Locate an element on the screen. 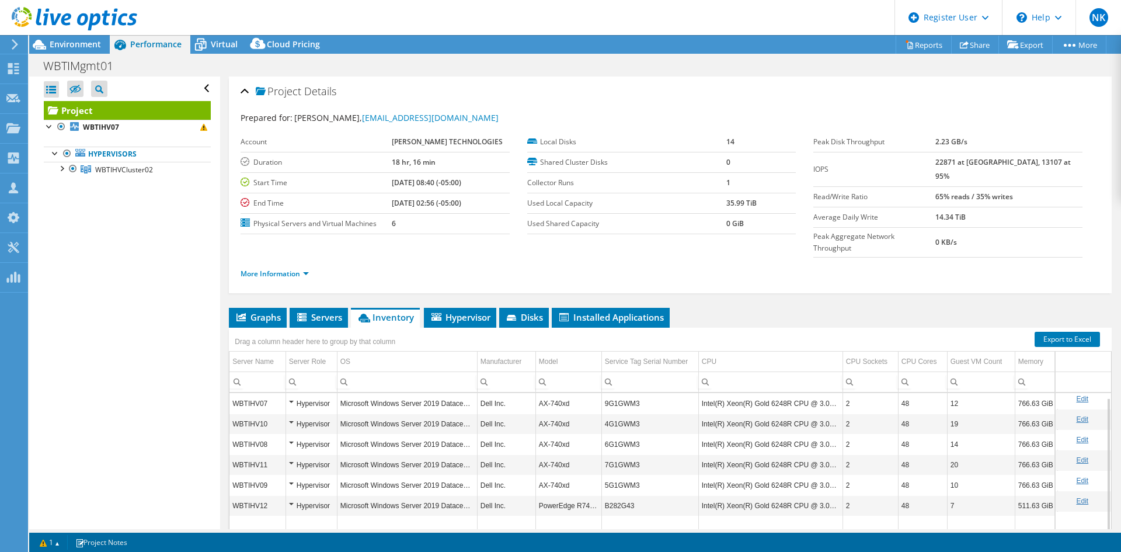 Image resolution: width=1121 pixels, height=552 pixels. td: Column Service Tag Serial Number, Value 5G1GWM3 is located at coordinates (650, 484).